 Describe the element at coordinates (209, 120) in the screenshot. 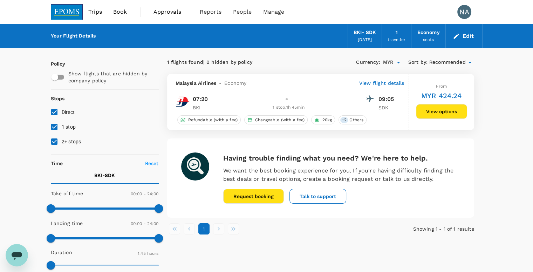

I see `div: Refundable (with a fee)` at that location.